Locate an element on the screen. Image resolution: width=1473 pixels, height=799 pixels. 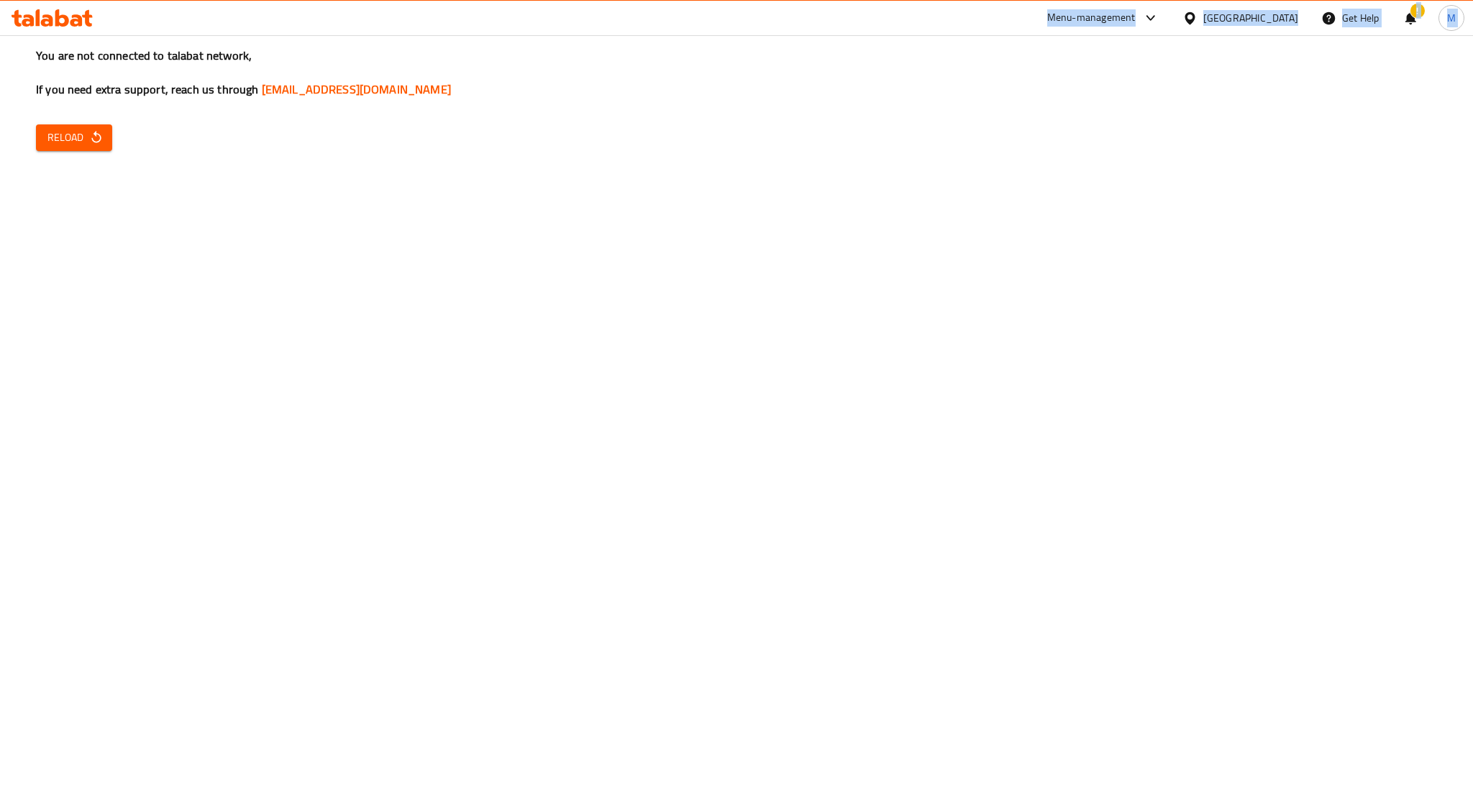
button: Reload is located at coordinates (74, 137).